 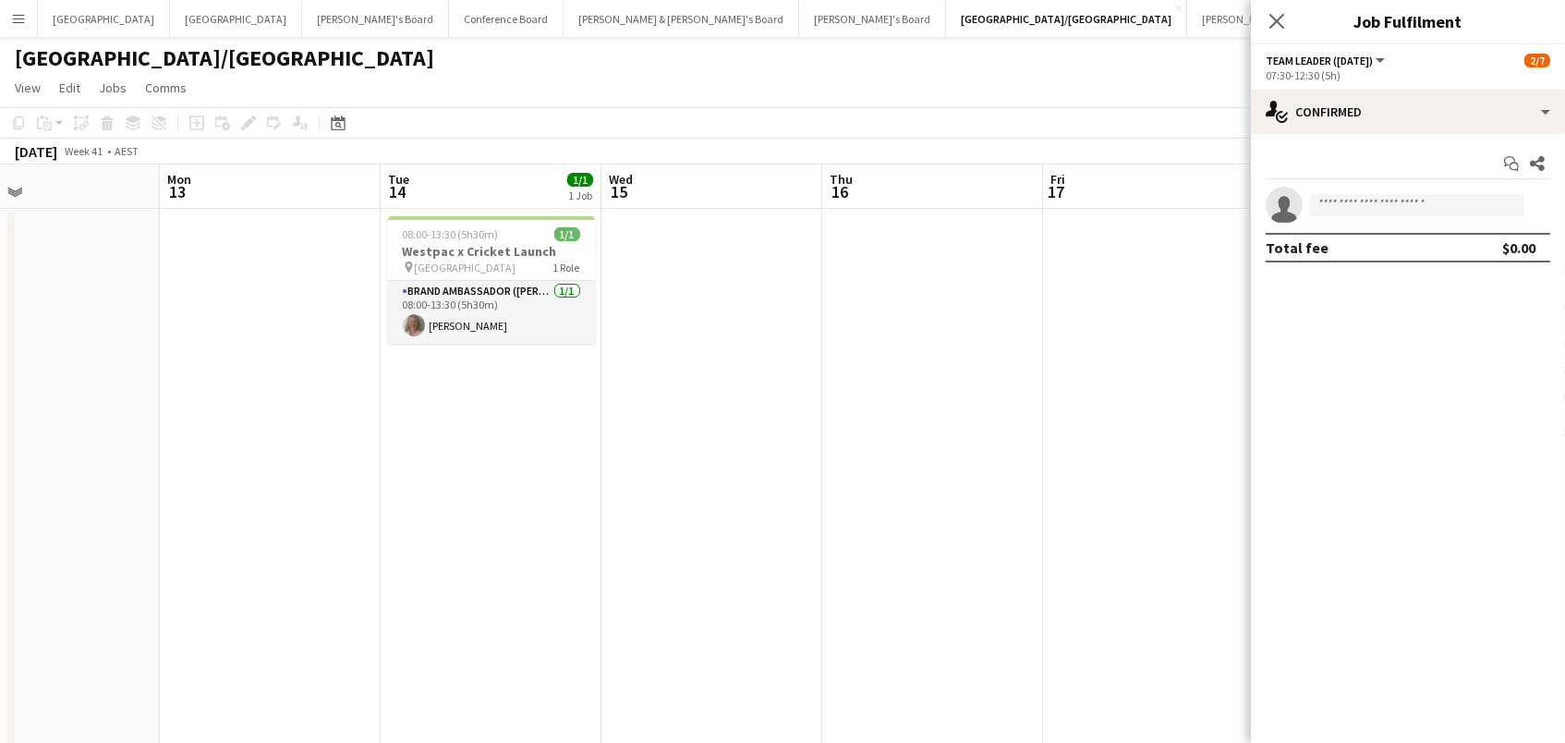 What do you see at coordinates (1319, 60) in the screenshot?
I see `span: Team Leader (Saturday)` at bounding box center [1319, 60].